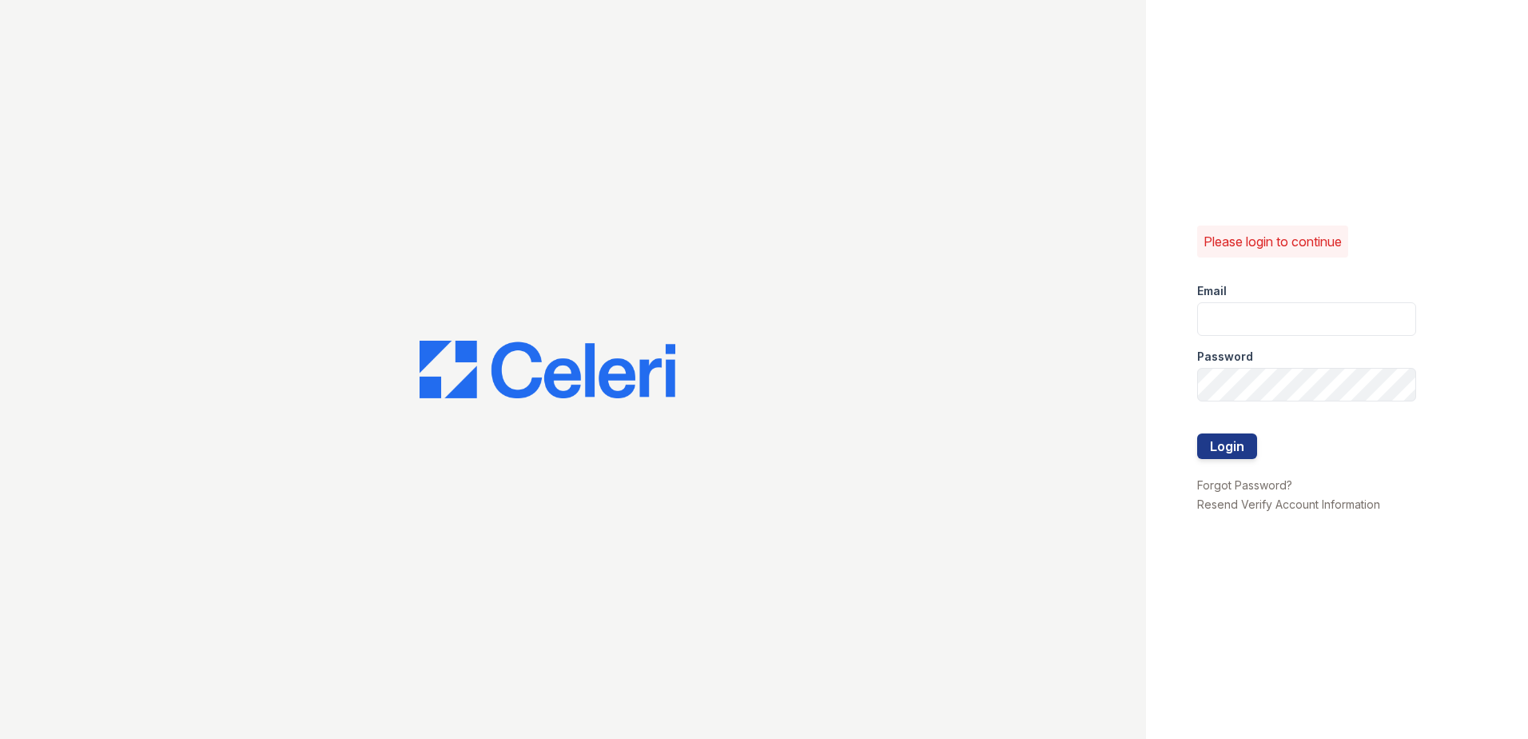  Describe the element at coordinates (1212, 291) in the screenshot. I see `label: Email` at that location.